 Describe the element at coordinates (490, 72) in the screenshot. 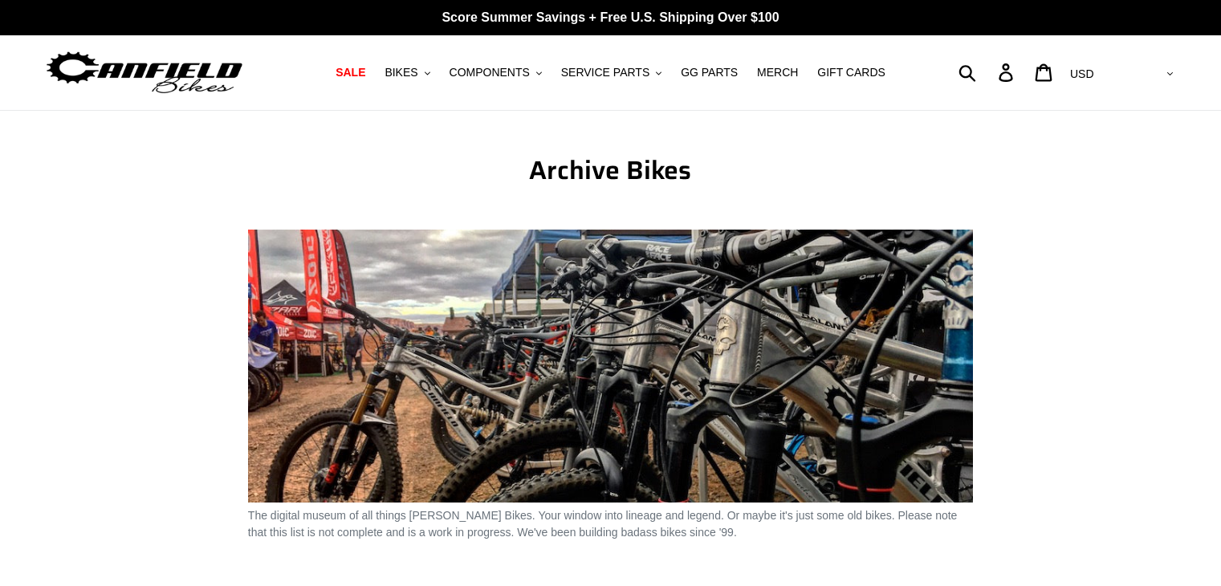

I see `span: COMPONENTS` at that location.